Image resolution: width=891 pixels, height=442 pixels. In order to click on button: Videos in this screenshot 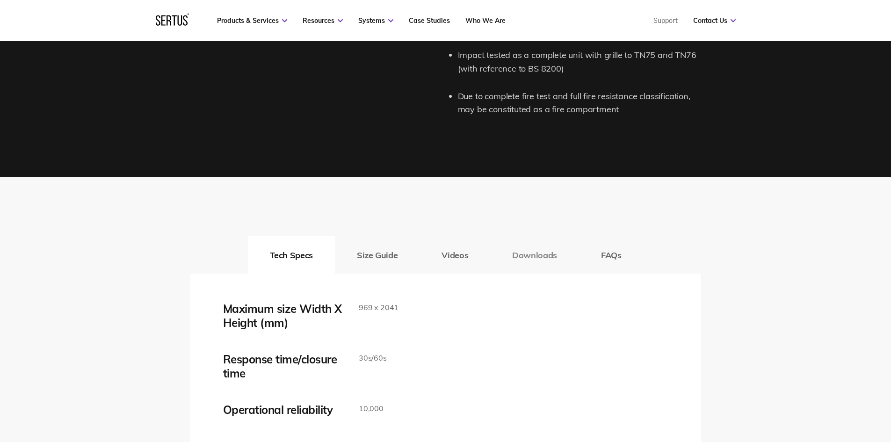, I will do `click(455, 255)`.